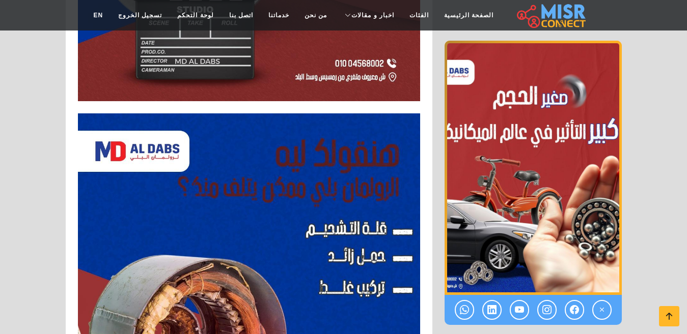  What do you see at coordinates (533, 168) in the screenshot?
I see `img: شركة الدبس الهندسية للاستيراد والتصدير` at bounding box center [533, 168].